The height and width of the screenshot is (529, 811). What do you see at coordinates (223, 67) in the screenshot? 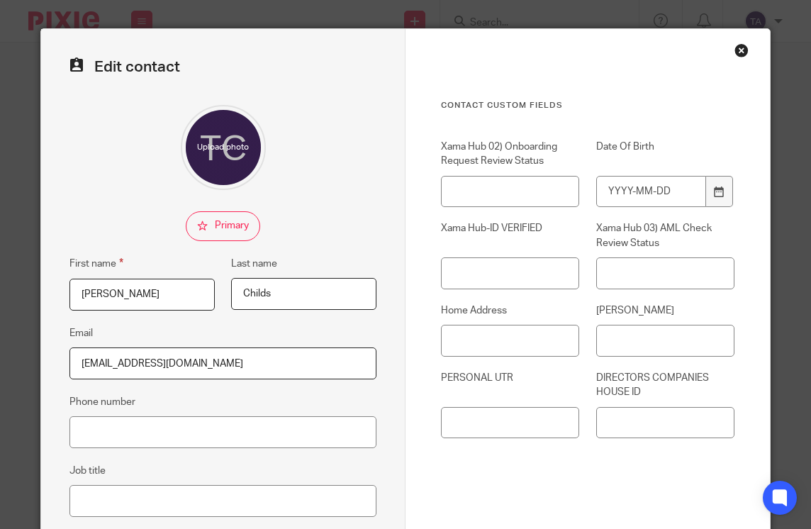
I see `h2: Edit contact` at bounding box center [223, 67].